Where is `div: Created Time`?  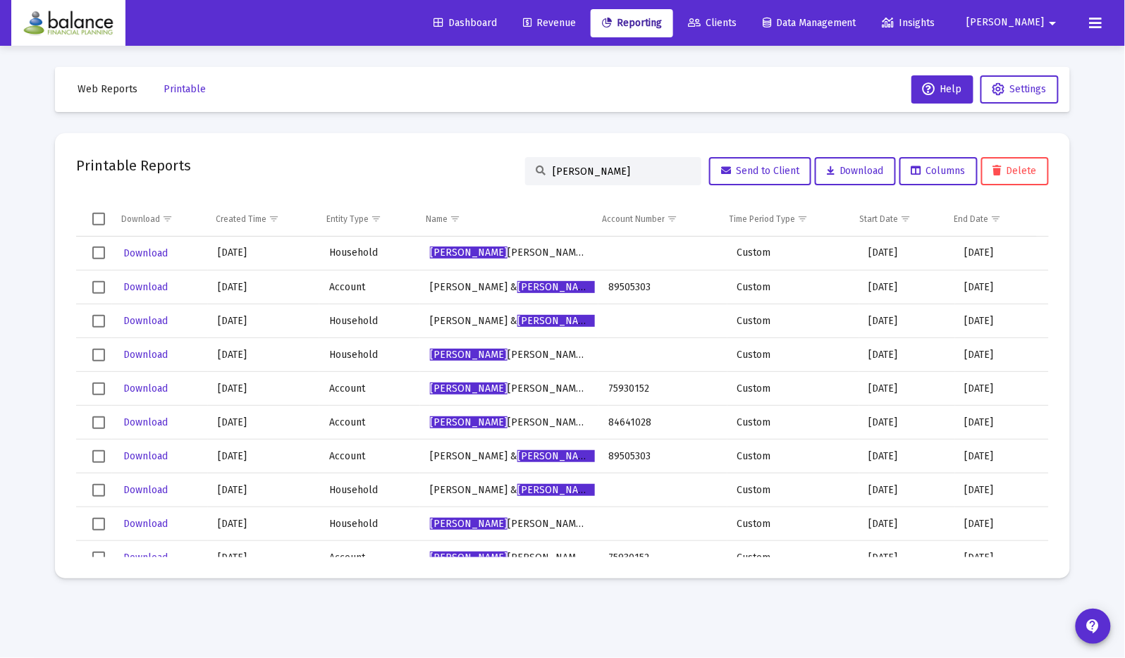 div: Created Time is located at coordinates (242, 219).